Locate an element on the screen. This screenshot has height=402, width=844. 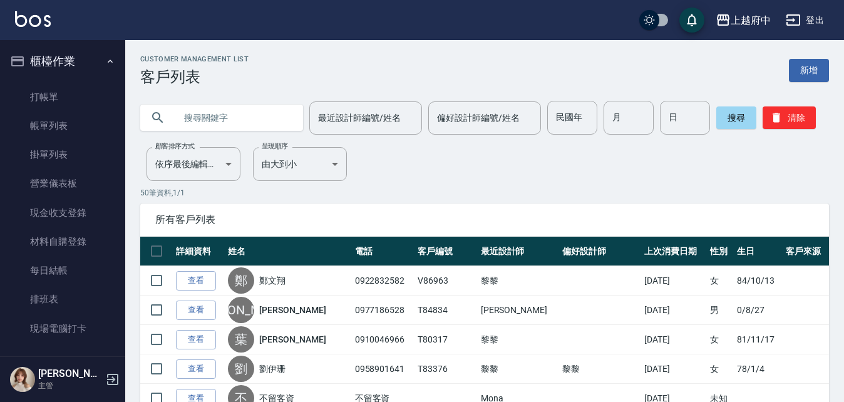
button: 櫃檯作業 is located at coordinates (63, 61).